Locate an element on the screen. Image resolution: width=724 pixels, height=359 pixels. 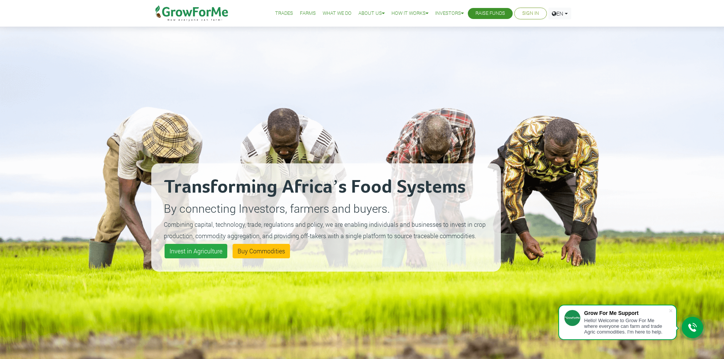
p: By connecting Investors, farmers and buyers. is located at coordinates (326, 208).